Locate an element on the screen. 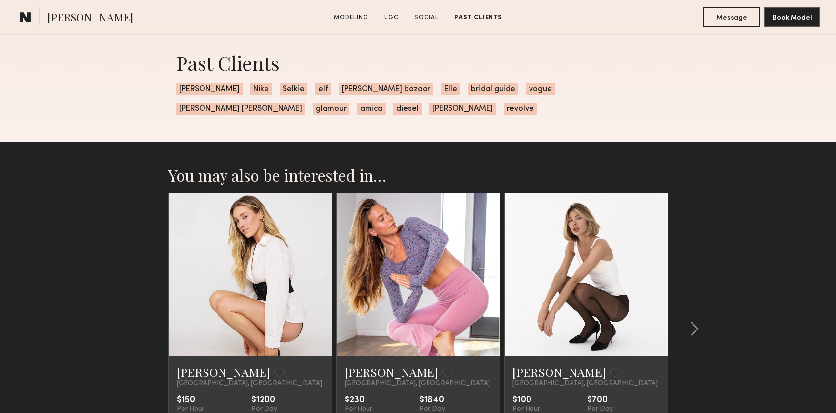 This screenshot has width=836, height=413. span: Nike is located at coordinates (261, 89).